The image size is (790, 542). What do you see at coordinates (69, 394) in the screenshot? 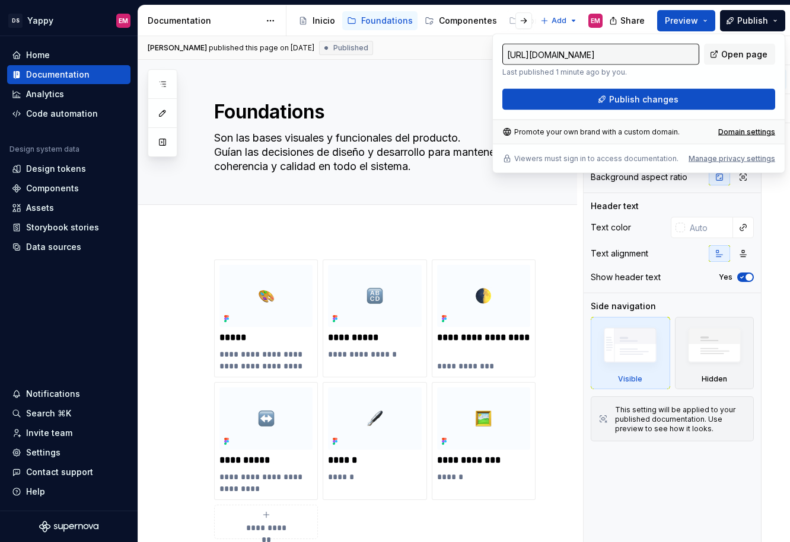
I see `button: Notifications` at bounding box center [69, 394].